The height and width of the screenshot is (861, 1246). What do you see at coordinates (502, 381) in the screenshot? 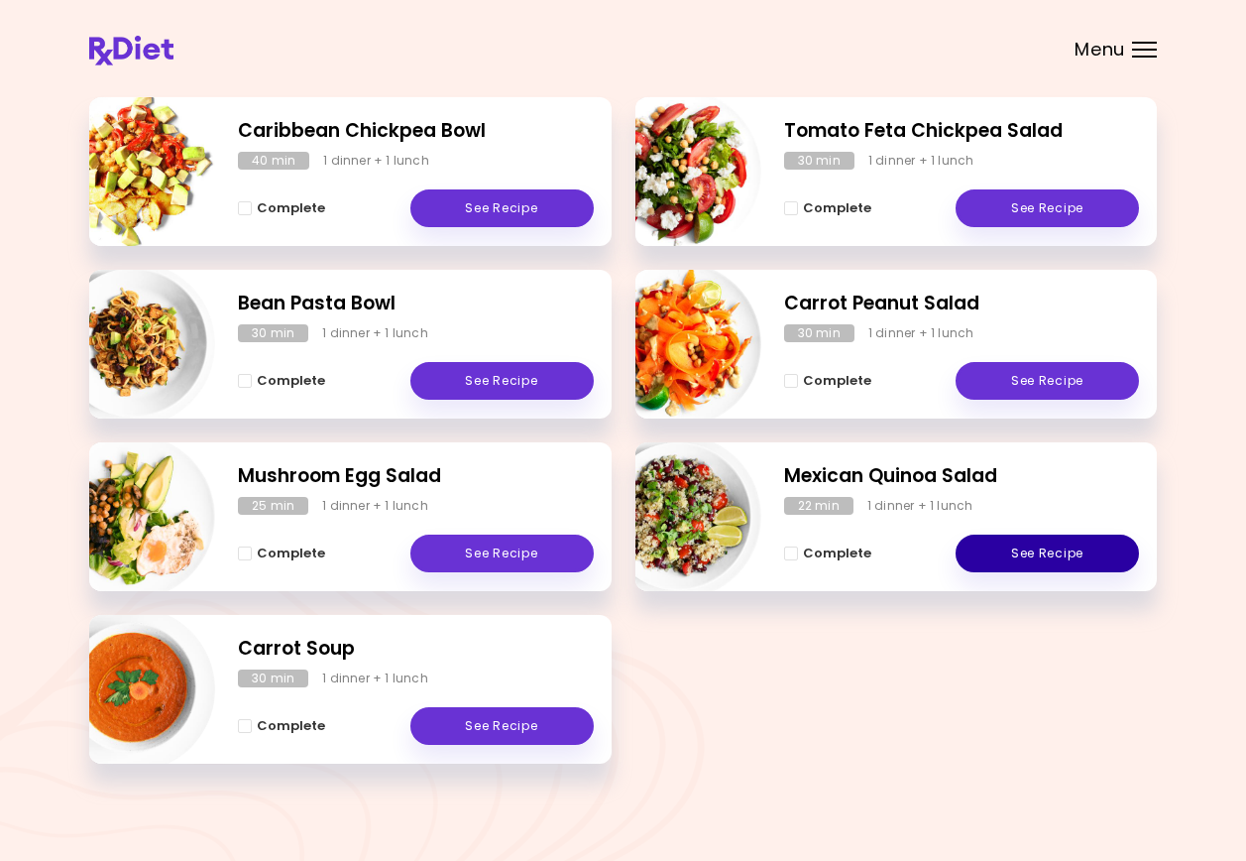
I see `a: See Recipe - Bean Pasta Bowl` at bounding box center [502, 381].